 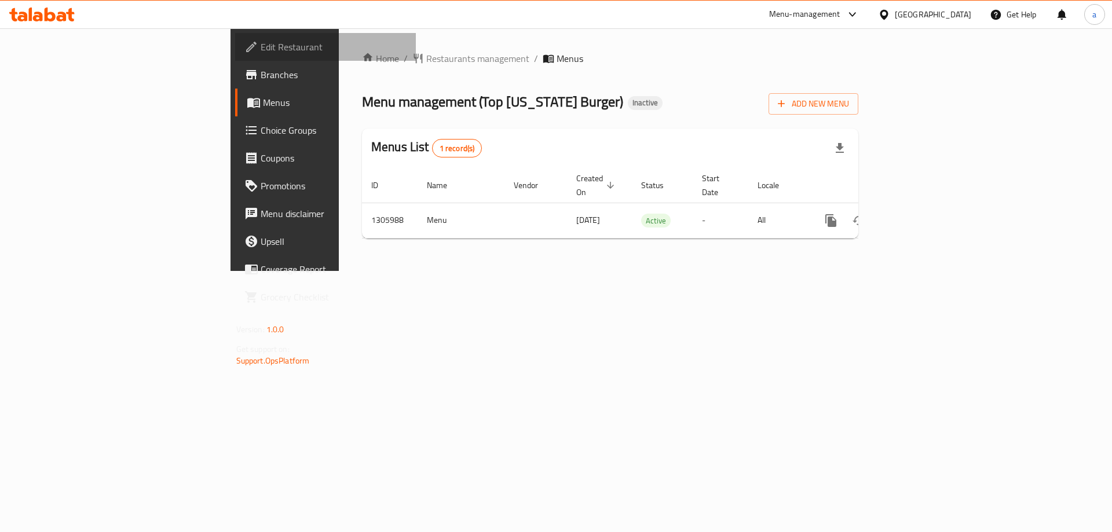 I want to click on a: Choice Groups, so click(x=325, y=130).